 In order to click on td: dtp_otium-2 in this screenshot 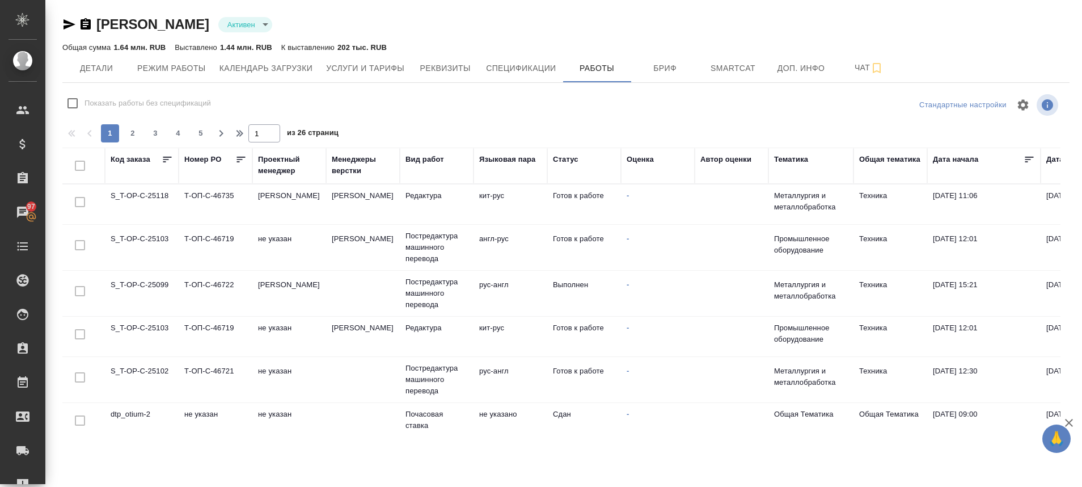, I will do `click(142, 423)`.